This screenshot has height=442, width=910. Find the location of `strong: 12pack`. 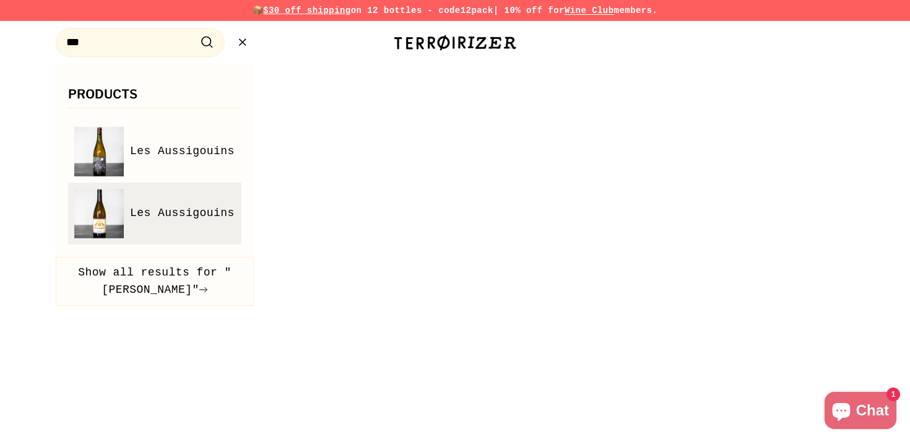

strong: 12pack is located at coordinates (476, 11).